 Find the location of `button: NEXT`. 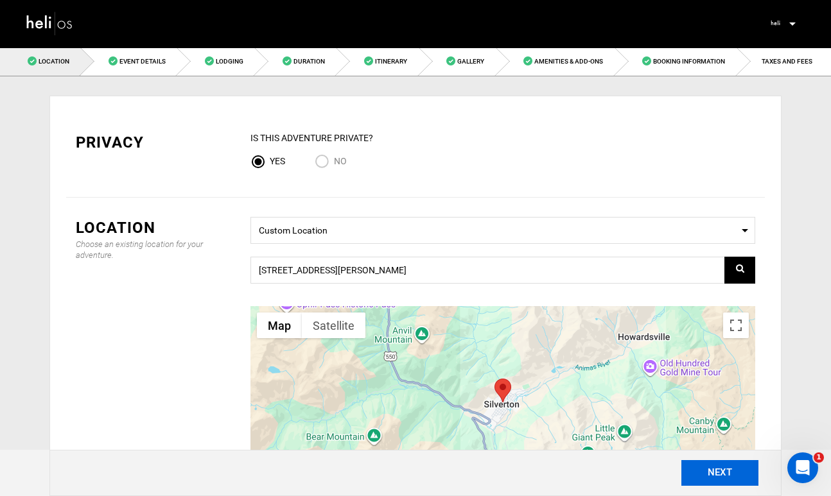

button: NEXT is located at coordinates (720, 473).